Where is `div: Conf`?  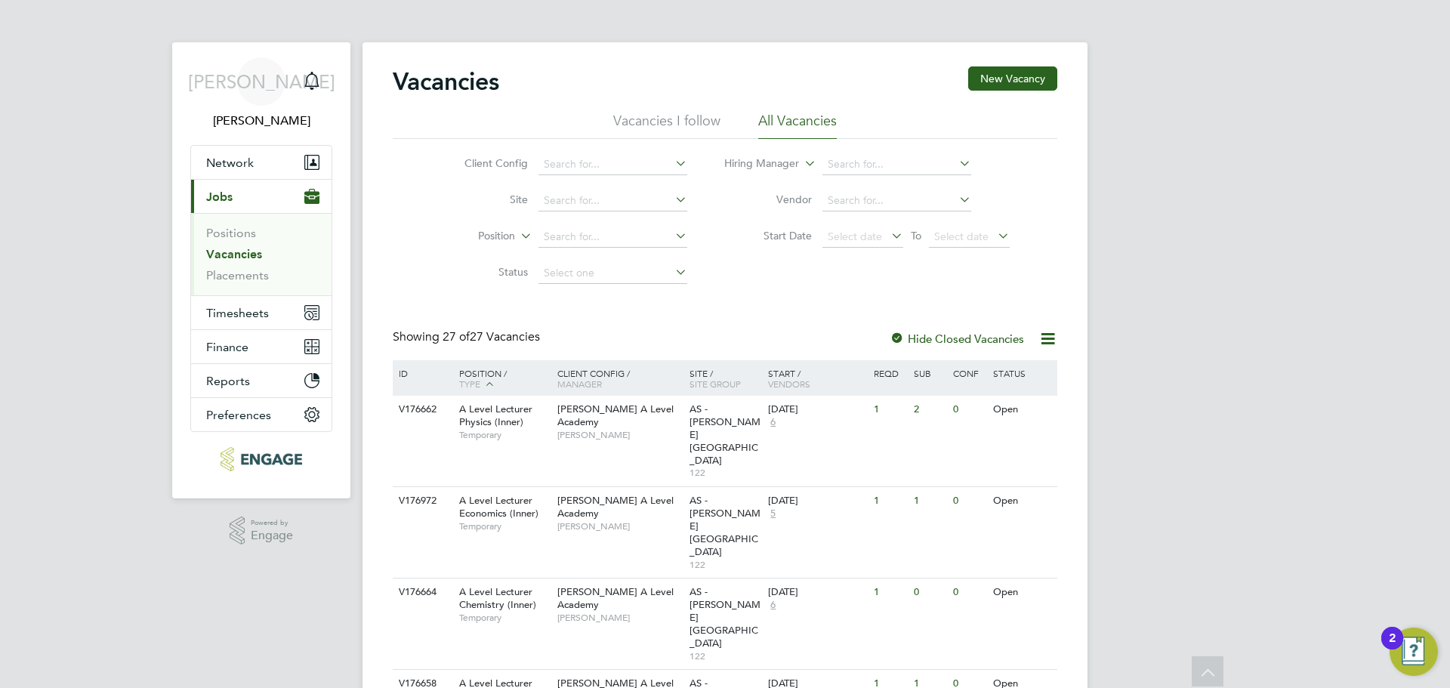
div: Conf is located at coordinates (969, 373).